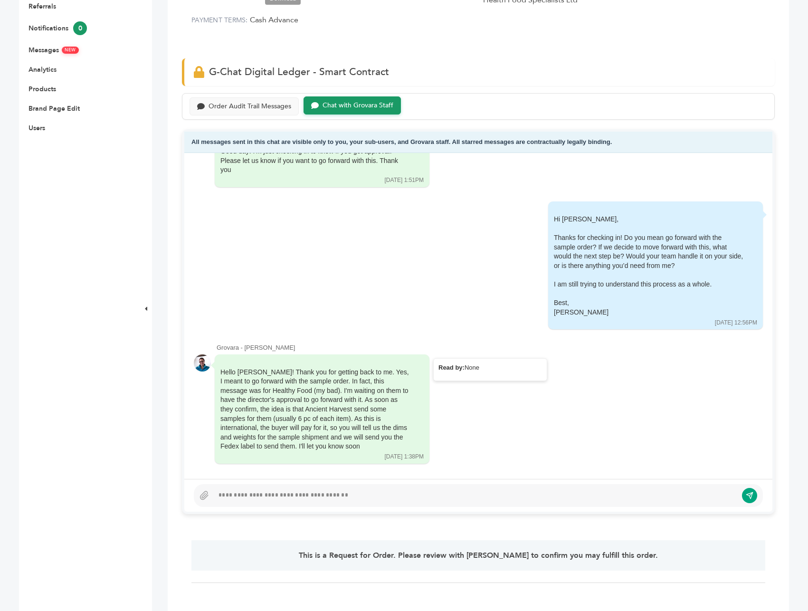 Image resolution: width=808 pixels, height=611 pixels. I want to click on a: Referrals, so click(42, 6).